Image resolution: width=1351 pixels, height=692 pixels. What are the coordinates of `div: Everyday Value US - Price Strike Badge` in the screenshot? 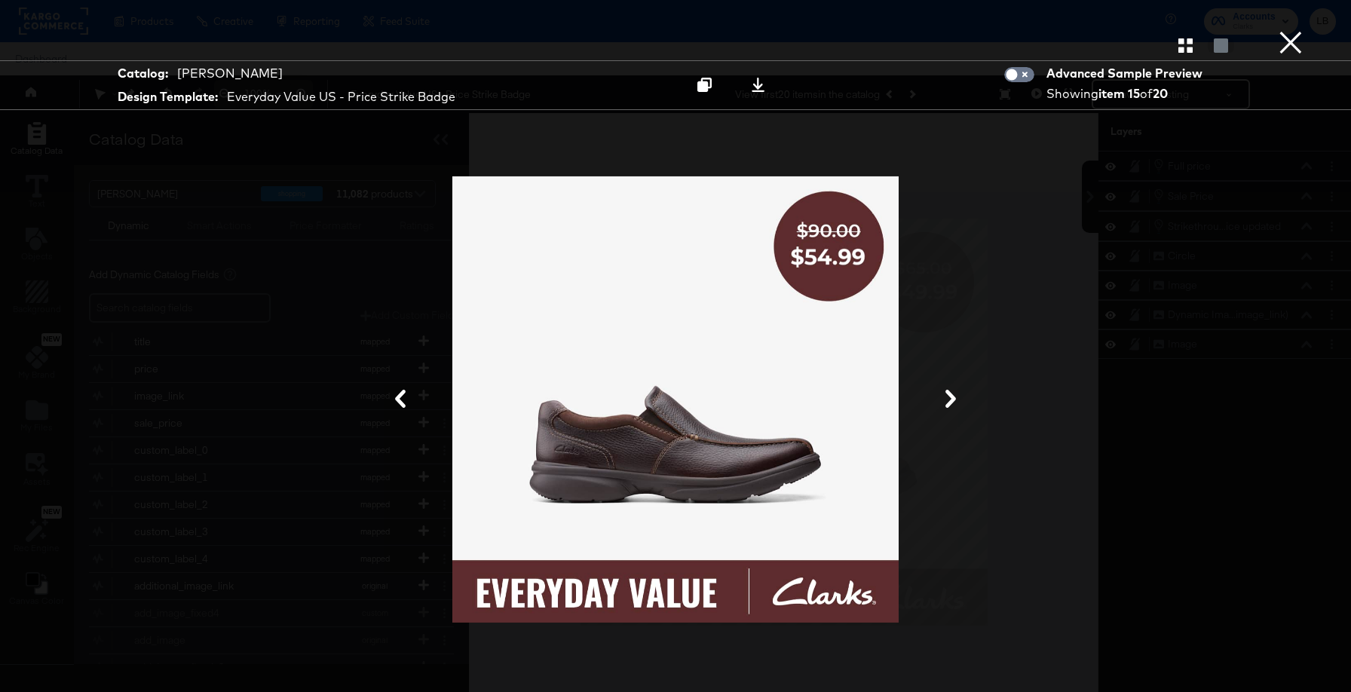 It's located at (341, 97).